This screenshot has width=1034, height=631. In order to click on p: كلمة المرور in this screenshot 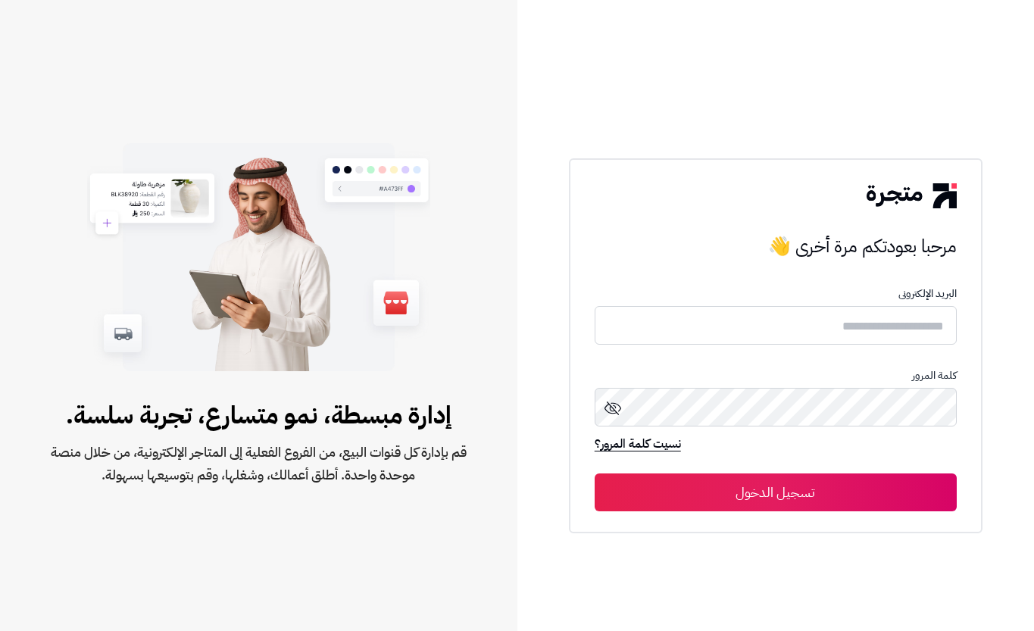, I will do `click(776, 376)`.